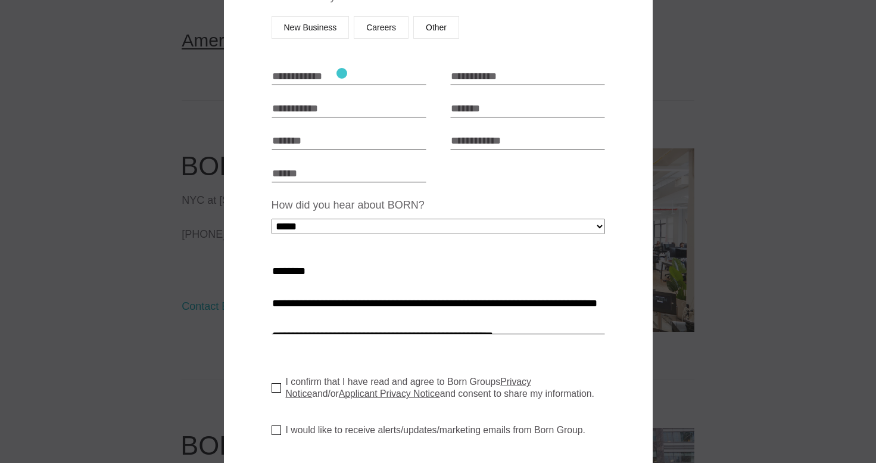  What do you see at coordinates (436, 27) in the screenshot?
I see `label: Other` at bounding box center [436, 27].